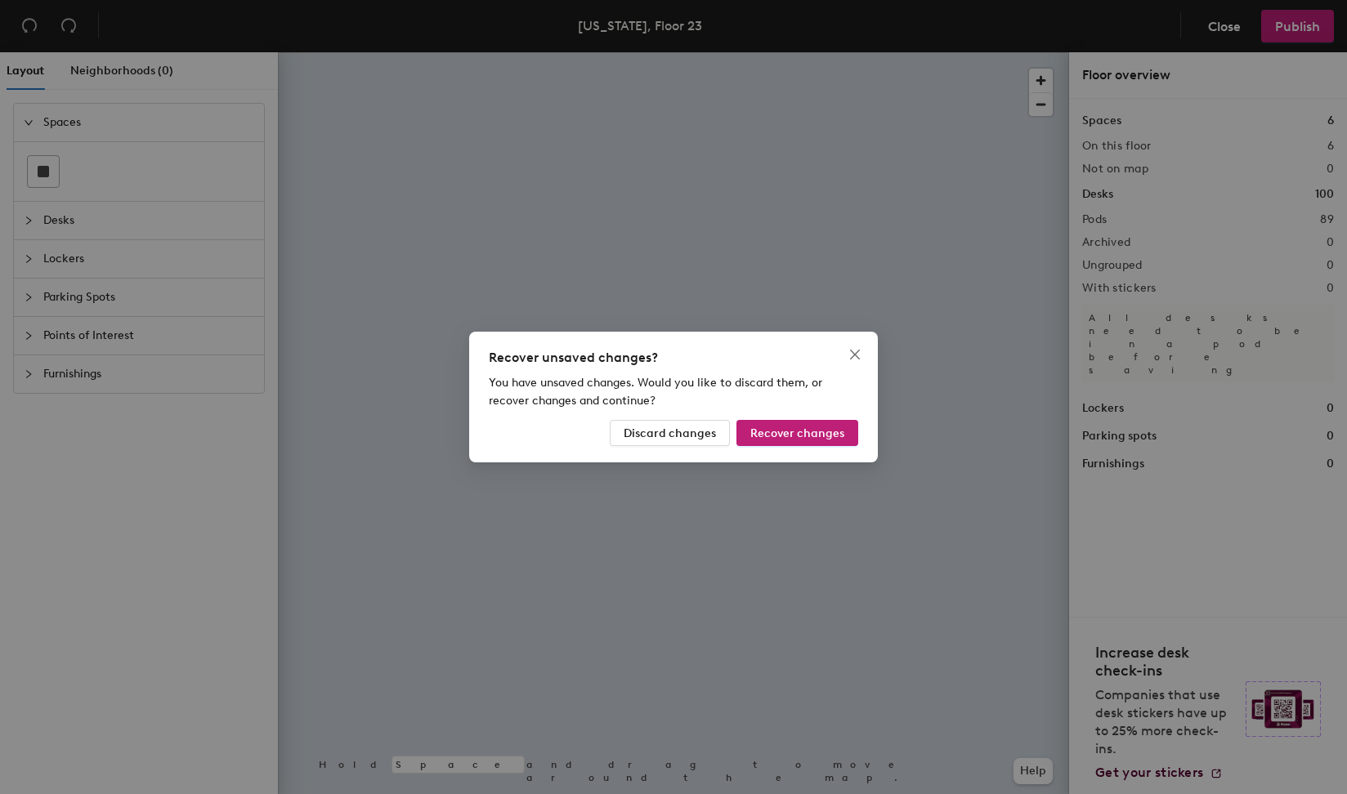 Image resolution: width=1347 pixels, height=794 pixels. What do you see at coordinates (656, 392) in the screenshot?
I see `span: You have unsaved changes. Would you like to discard them, or recover changes and continue?` at bounding box center [656, 392].